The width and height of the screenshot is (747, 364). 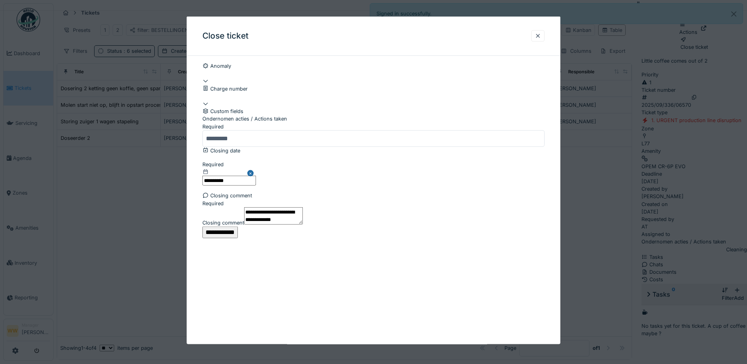 I want to click on div: Closing comment, so click(x=373, y=195).